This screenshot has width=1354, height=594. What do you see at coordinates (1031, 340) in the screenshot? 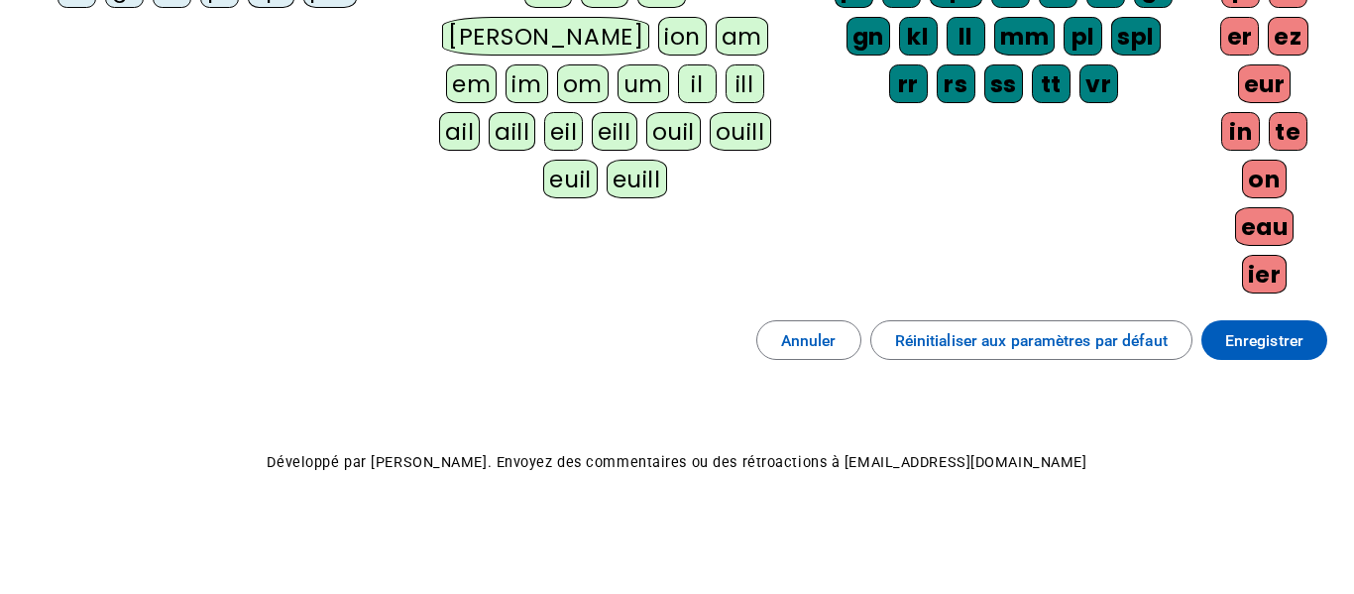
I see `button: Réinitialiser aux paramètres par défaut` at bounding box center [1031, 340].